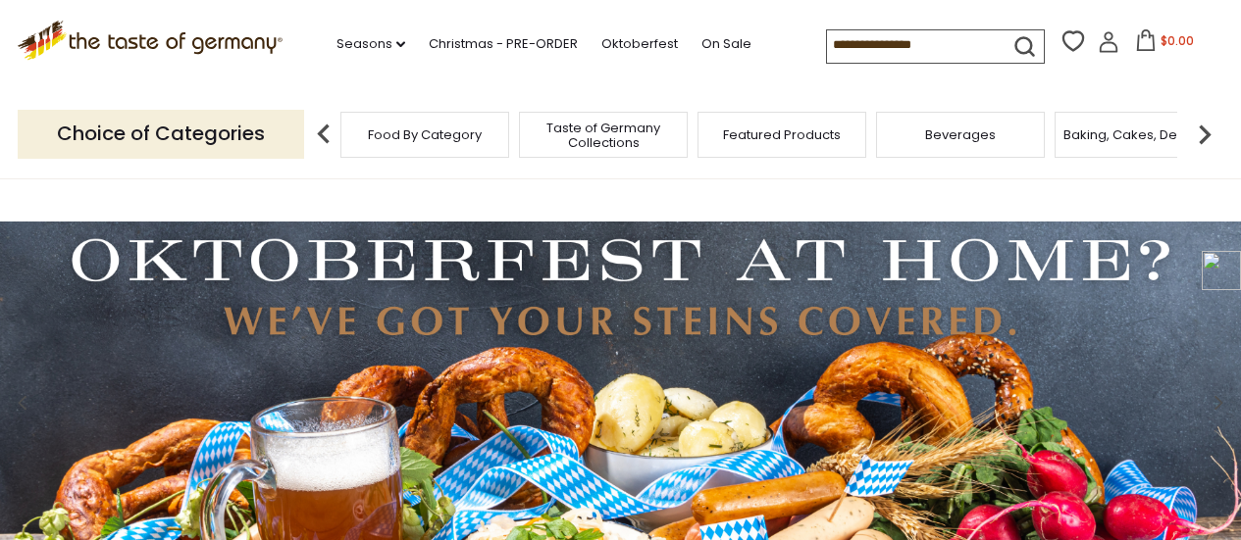 The height and width of the screenshot is (540, 1241). What do you see at coordinates (960, 134) in the screenshot?
I see `span: Beverages` at bounding box center [960, 134].